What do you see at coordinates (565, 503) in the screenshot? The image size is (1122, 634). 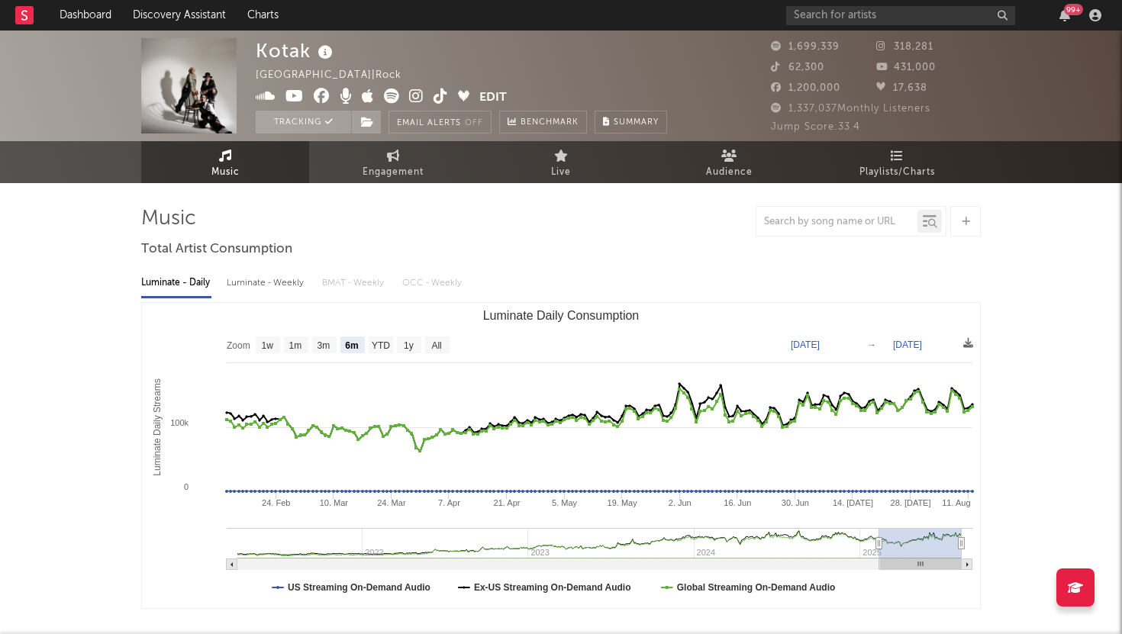 I see `text: 5. May` at bounding box center [565, 503].